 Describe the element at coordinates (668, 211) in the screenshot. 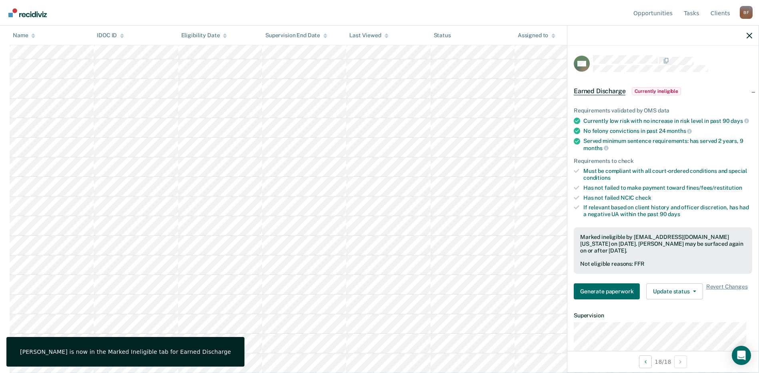

I see `div: If relevant based on client history and officer discretion, has had a negative UA within the past 90` at that location.